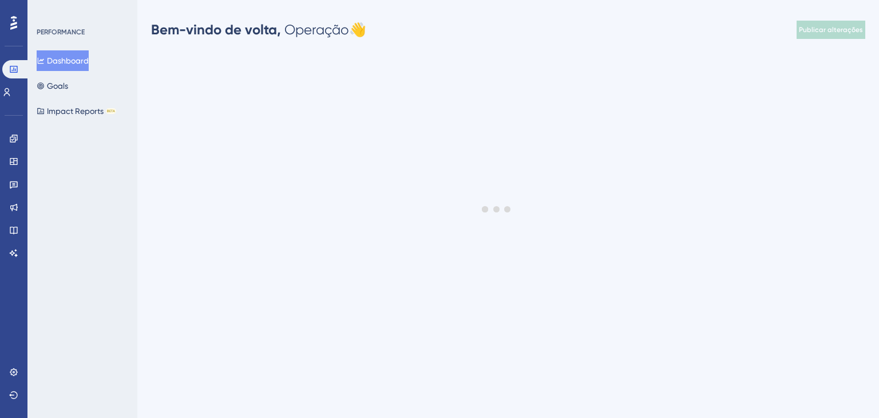 The height and width of the screenshot is (418, 879). Describe the element at coordinates (111, 111) in the screenshot. I see `div: BETA` at that location.